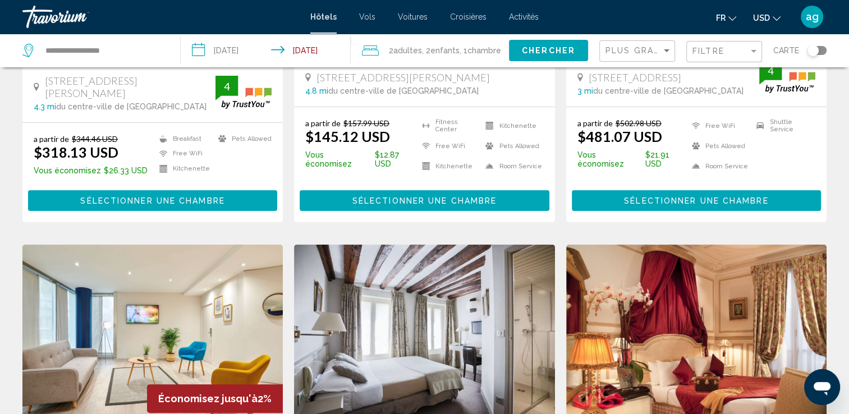 Image resolution: width=849 pixels, height=414 pixels. Describe the element at coordinates (430, 51) in the screenshot. I see `button: Travelers: 2 adults, 2 children` at that location.